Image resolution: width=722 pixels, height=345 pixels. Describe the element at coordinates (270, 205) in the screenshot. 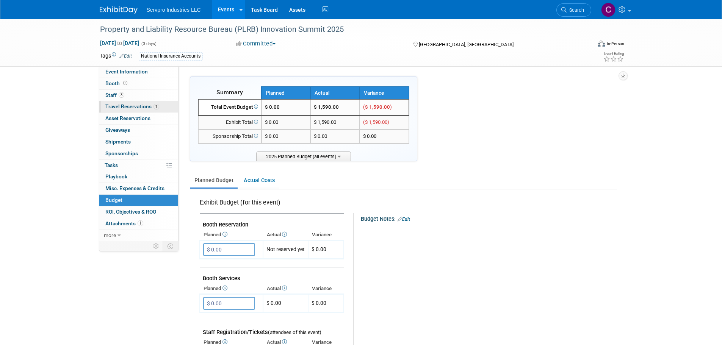

I see `div: Exhibit Budget (for this event)` at that location.